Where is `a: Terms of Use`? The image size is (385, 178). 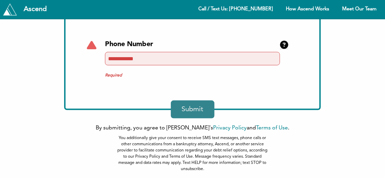
a: Terms of Use is located at coordinates (272, 128).